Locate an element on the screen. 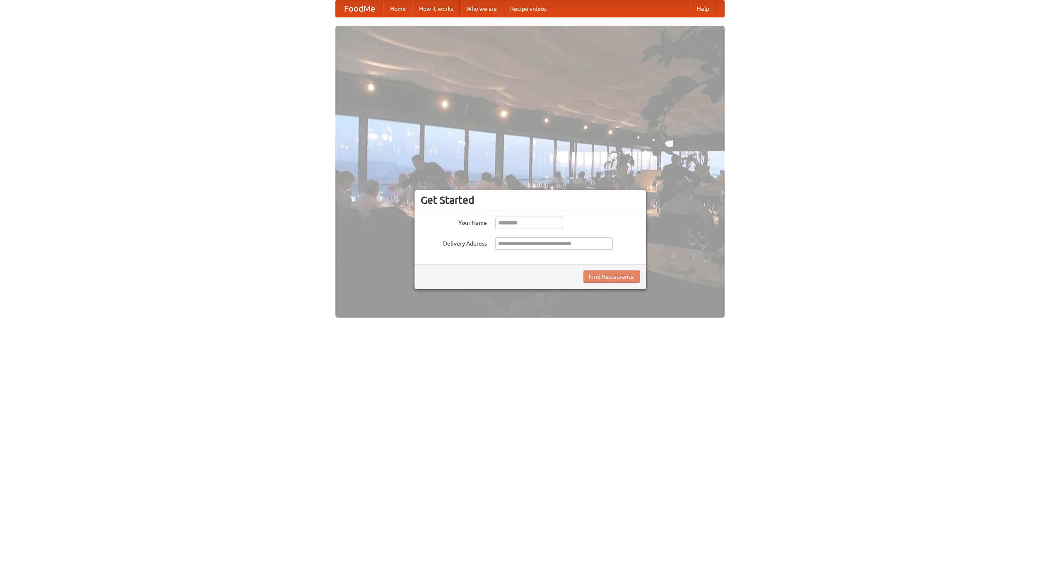 This screenshot has height=586, width=1060. label: Delivery Address is located at coordinates (454, 242).